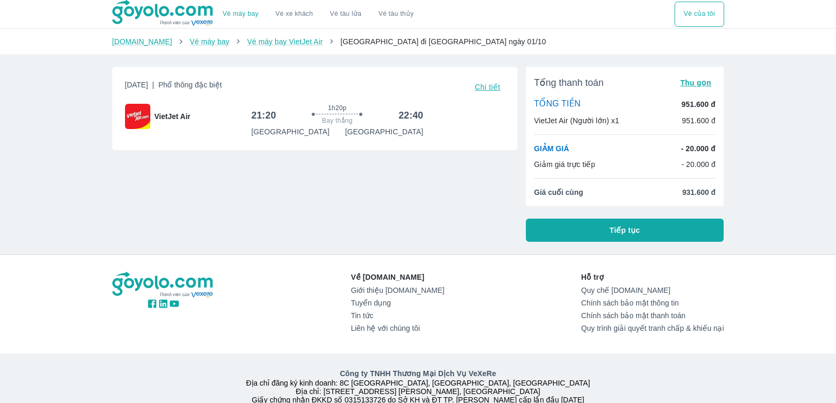  I want to click on span: Phổ thông đặc biệt, so click(190, 85).